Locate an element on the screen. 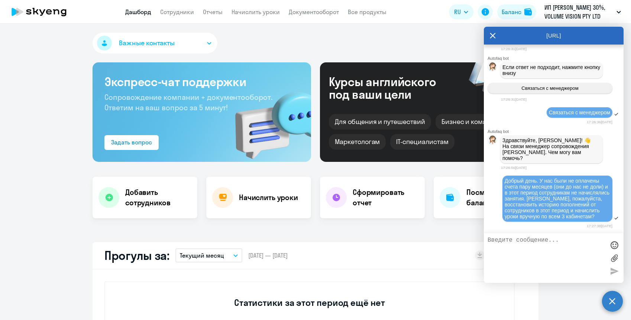 This screenshot has height=320, width=631. a: Балансbalance is located at coordinates (517, 12).